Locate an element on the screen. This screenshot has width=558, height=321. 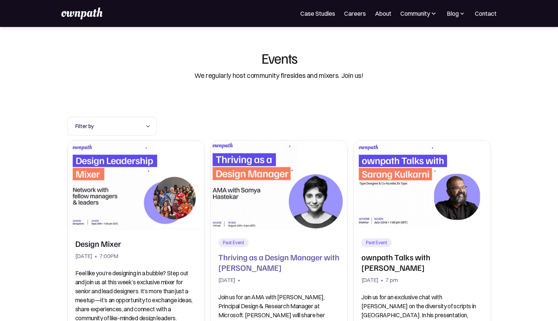
h2: Design Mixer is located at coordinates (98, 243).